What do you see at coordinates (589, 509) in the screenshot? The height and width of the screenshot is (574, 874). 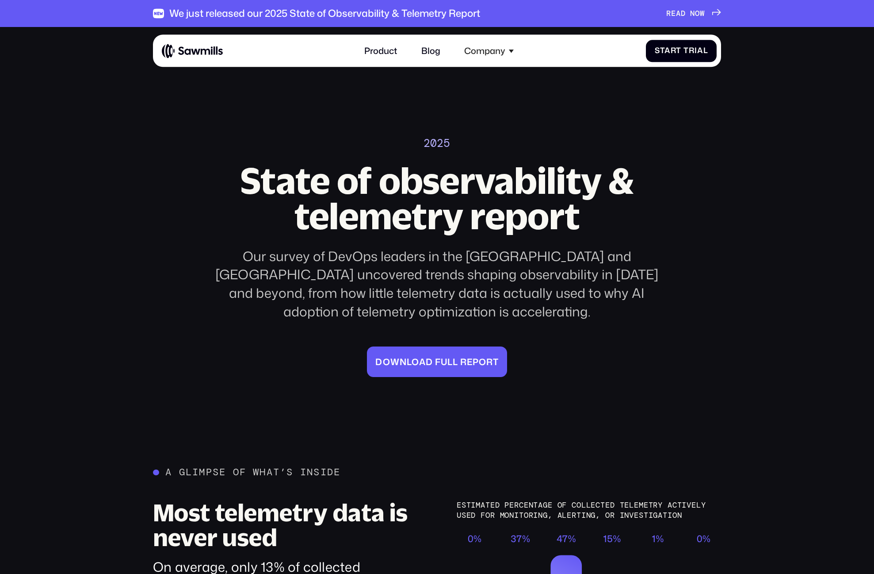 I see `div: Estimated percentage of collected telemetry actively used for monitoring, alerting, or investigation` at bounding box center [589, 509].